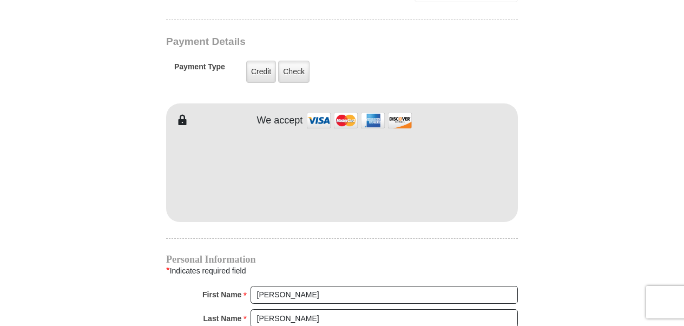 This screenshot has width=684, height=326. What do you see at coordinates (261, 71) in the screenshot?
I see `label: Credit` at bounding box center [261, 71].